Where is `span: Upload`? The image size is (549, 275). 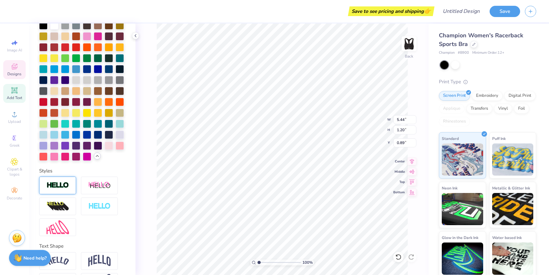 span: Upload is located at coordinates (14, 121).